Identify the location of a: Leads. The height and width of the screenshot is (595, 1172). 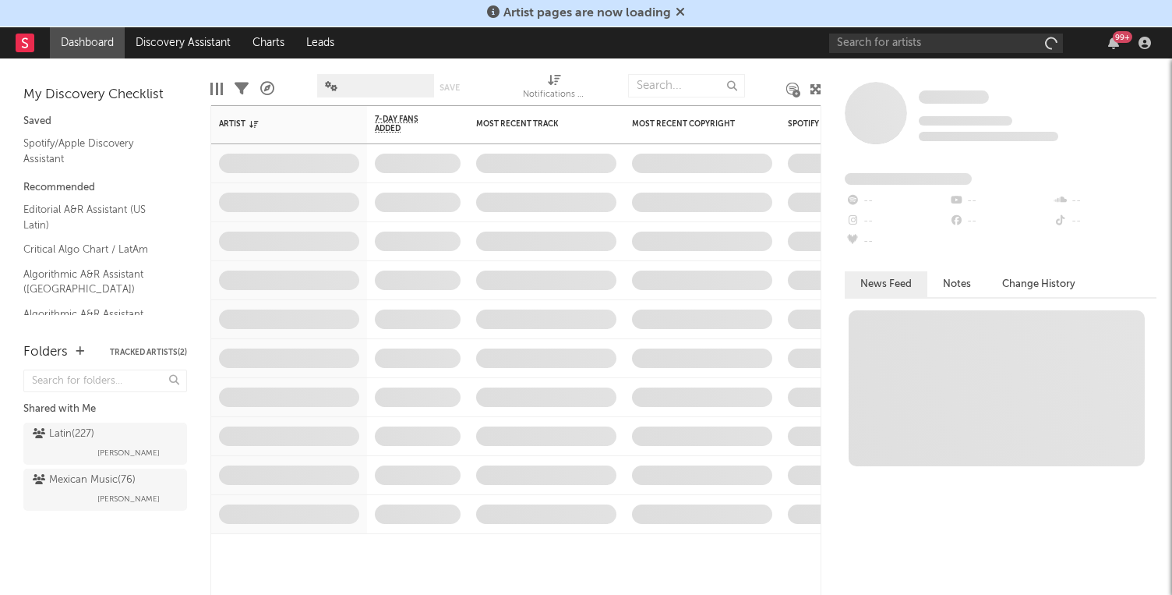
(320, 43).